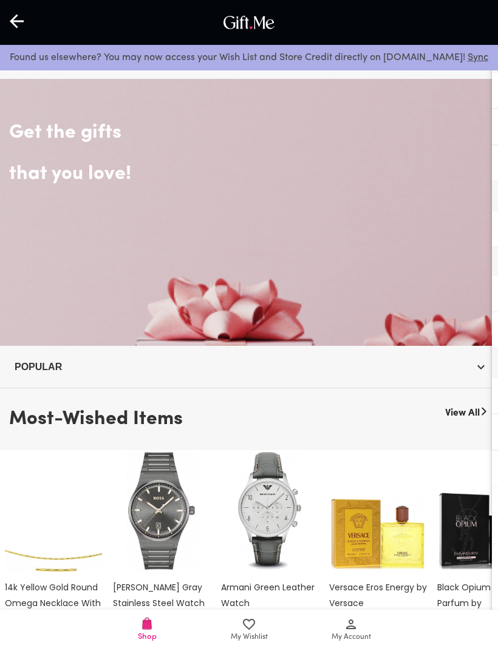 This screenshot has width=498, height=651. I want to click on p: Versace Eros Energy by Versace, so click(378, 595).